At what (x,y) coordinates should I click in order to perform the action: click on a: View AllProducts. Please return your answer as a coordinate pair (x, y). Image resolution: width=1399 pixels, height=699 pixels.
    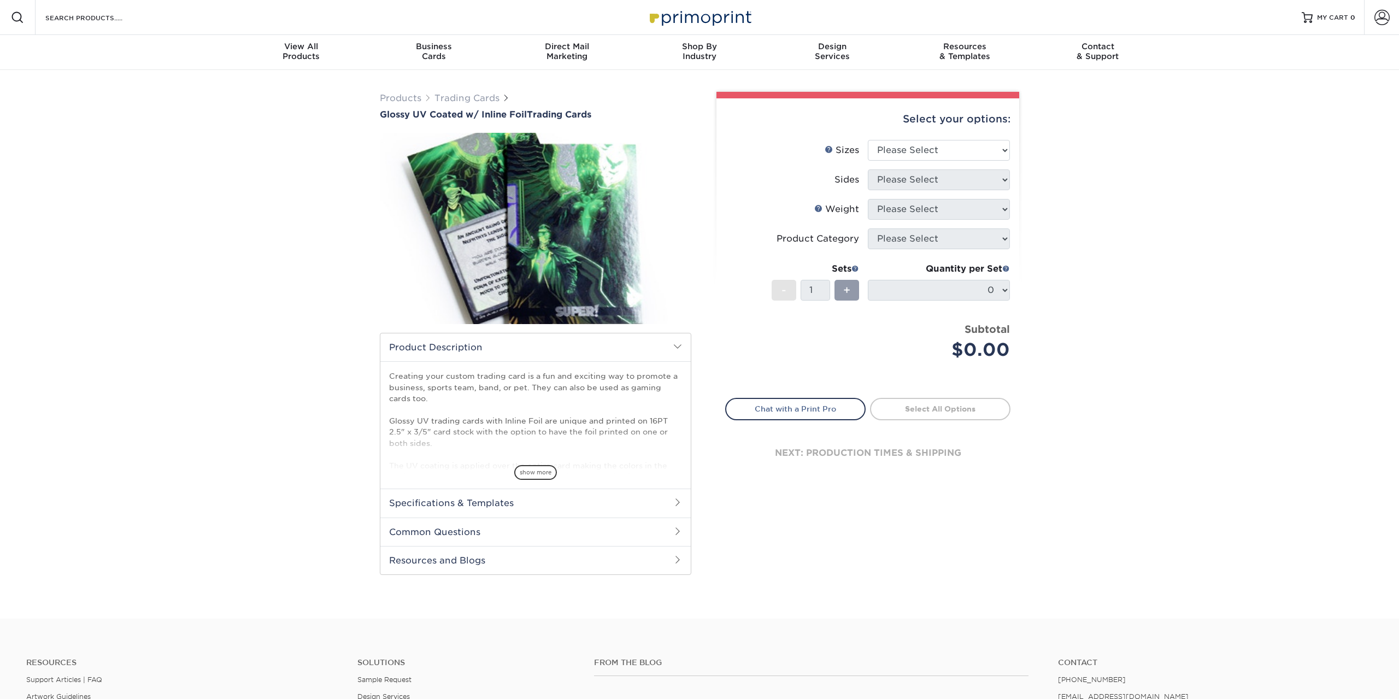
    Looking at the image, I should click on (301, 52).